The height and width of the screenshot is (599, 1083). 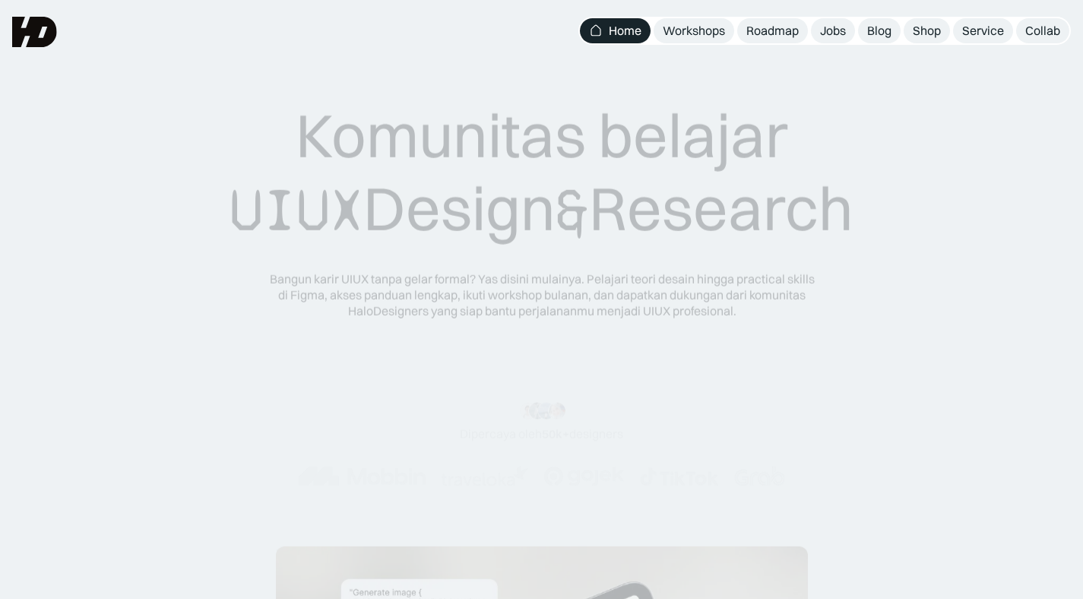 What do you see at coordinates (983, 30) in the screenshot?
I see `a: Service` at bounding box center [983, 30].